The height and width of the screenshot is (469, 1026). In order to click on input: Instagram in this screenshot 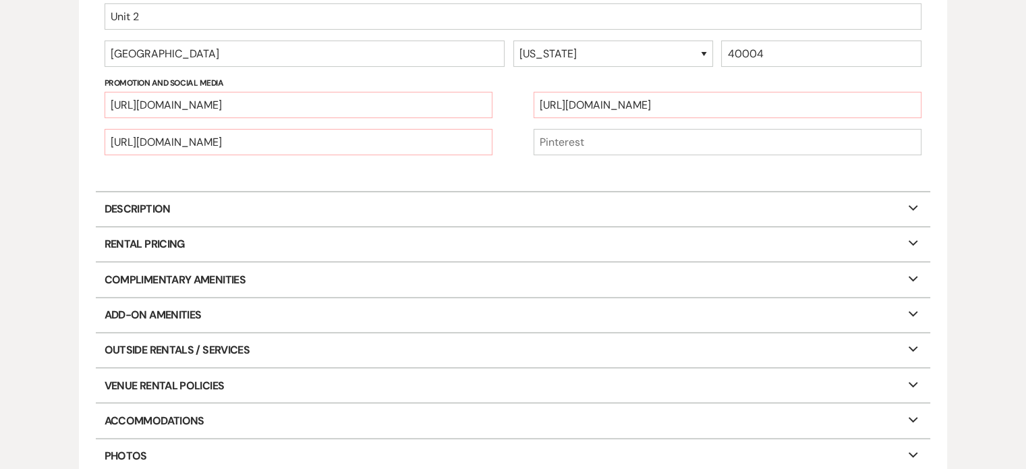, I will do `click(728, 105)`.